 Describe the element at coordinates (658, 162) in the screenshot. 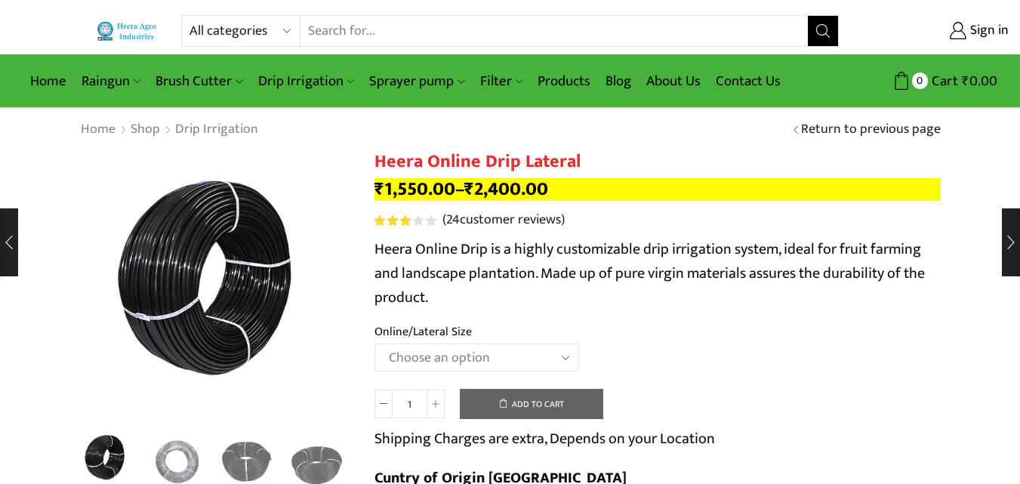

I see `h1: Heera Online Drip Lateral` at that location.